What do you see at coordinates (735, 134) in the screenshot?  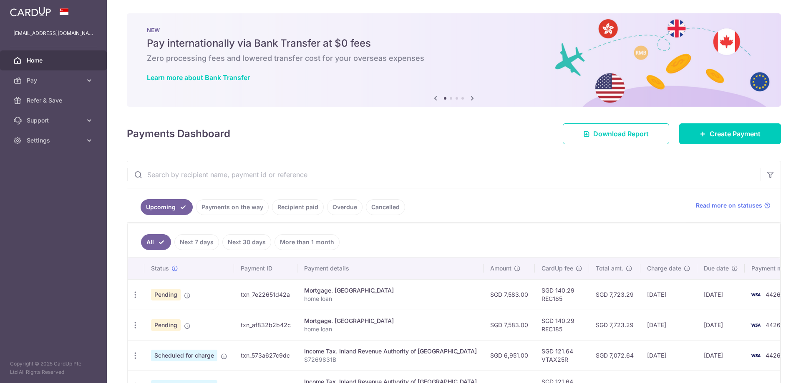 I see `span: Create Payment` at bounding box center [735, 134].